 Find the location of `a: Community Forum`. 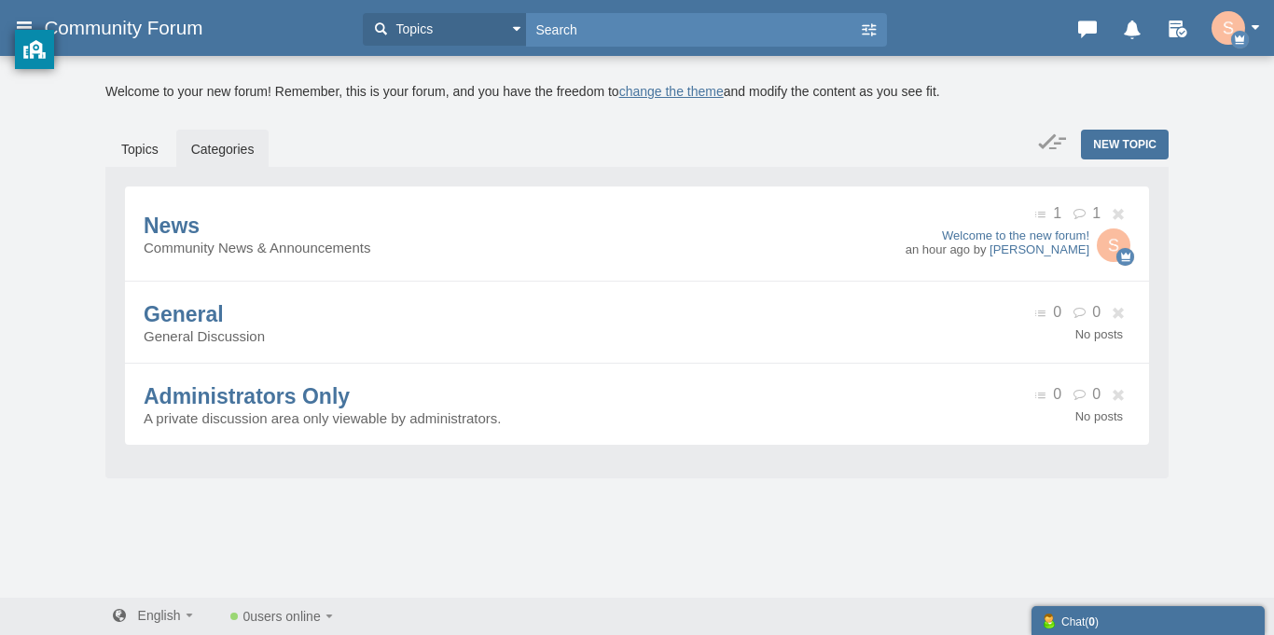

a: Community Forum is located at coordinates (199, 28).